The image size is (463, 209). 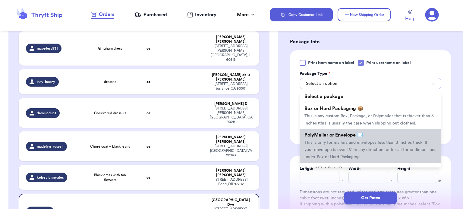 What do you see at coordinates (110, 49) in the screenshot?
I see `span: Gingham dress` at bounding box center [110, 49].